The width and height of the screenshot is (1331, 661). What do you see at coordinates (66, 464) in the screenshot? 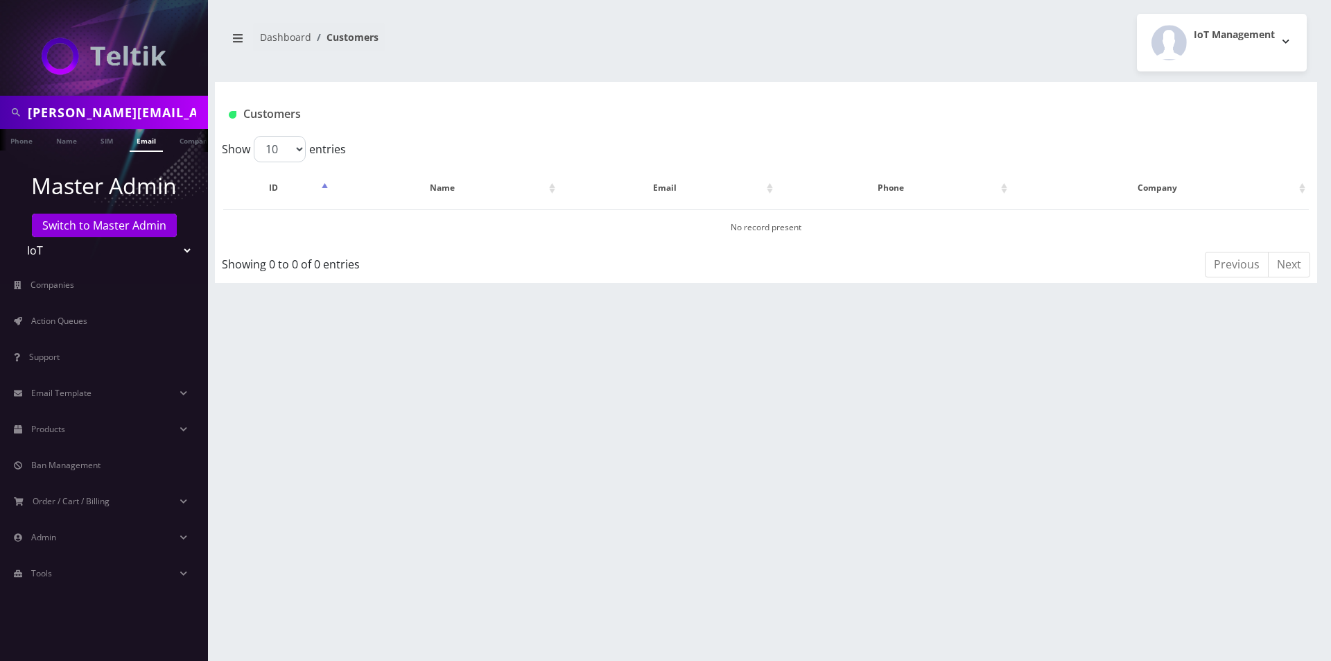
I see `span: Ban Management` at bounding box center [66, 464].